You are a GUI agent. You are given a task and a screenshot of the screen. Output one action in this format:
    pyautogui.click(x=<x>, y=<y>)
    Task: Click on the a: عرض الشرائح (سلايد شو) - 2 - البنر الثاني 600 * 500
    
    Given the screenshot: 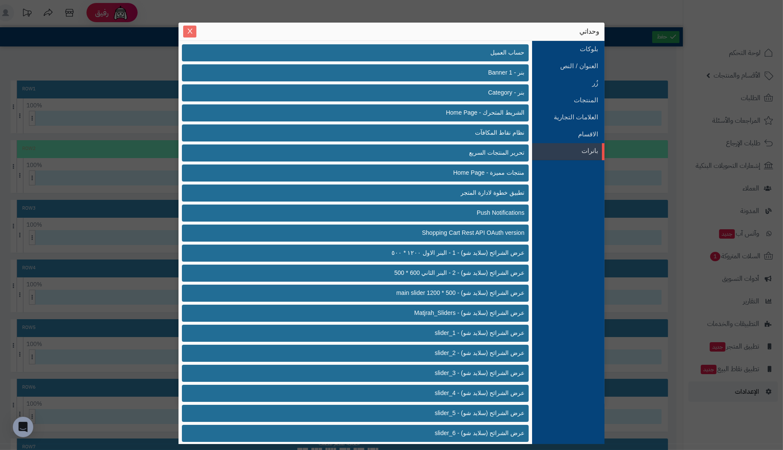 What is the action you would take?
    pyautogui.click(x=370, y=273)
    